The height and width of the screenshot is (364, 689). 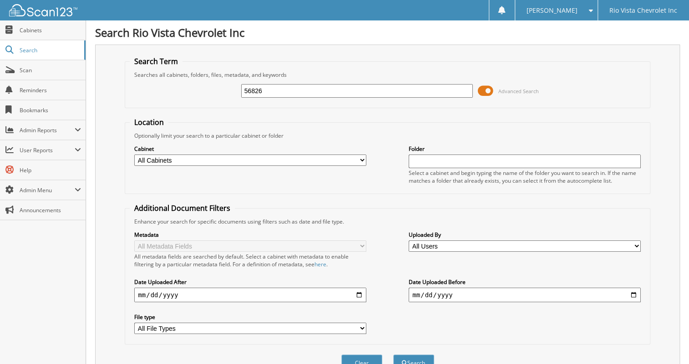 I want to click on div: Optionally limit your search to a particular cabinet or folder, so click(x=387, y=136).